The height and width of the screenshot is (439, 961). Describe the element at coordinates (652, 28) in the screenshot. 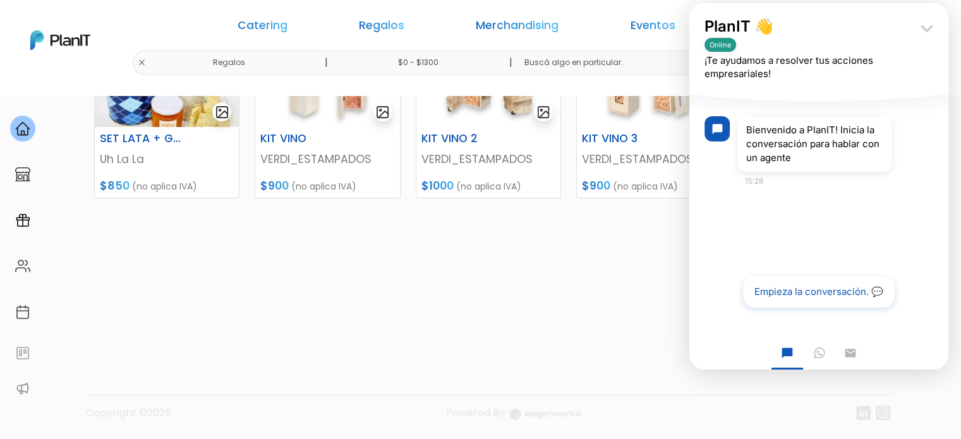

I see `a: Eventos` at that location.